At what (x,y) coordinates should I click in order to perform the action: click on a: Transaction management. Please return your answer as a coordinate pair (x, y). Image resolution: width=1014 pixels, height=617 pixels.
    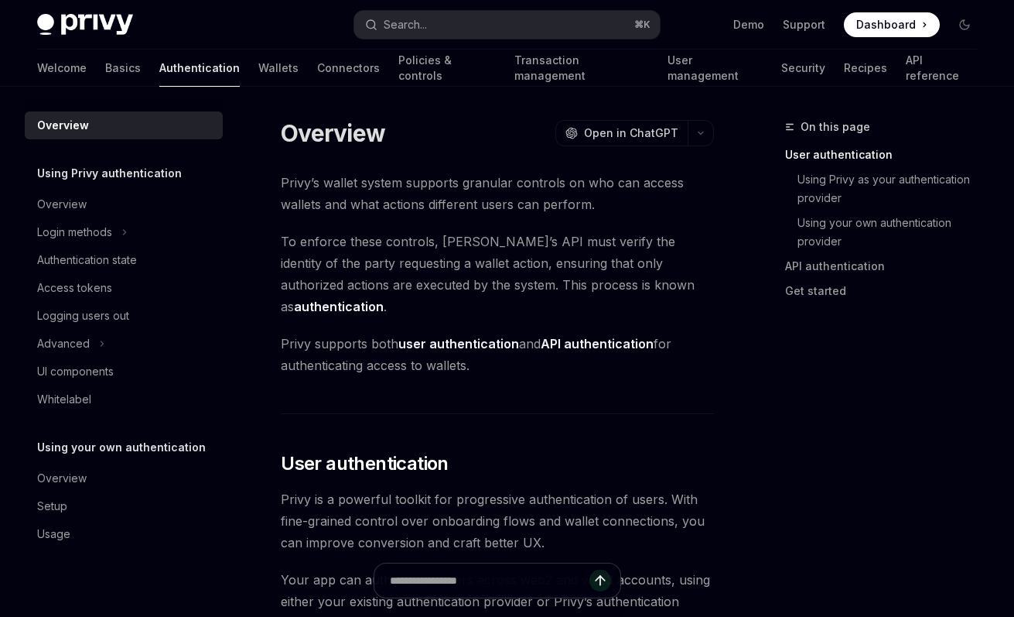
    Looking at the image, I should click on (582, 68).